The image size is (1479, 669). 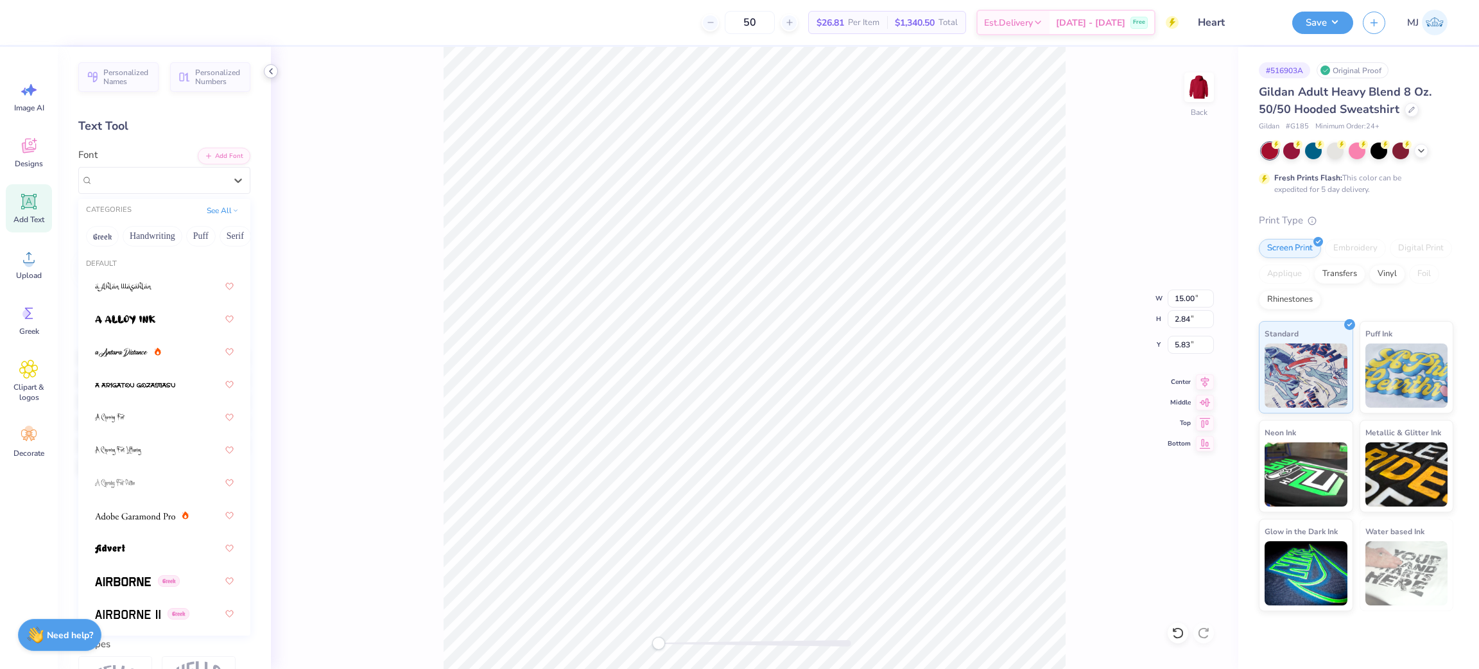 I want to click on img: Advert, so click(x=110, y=549).